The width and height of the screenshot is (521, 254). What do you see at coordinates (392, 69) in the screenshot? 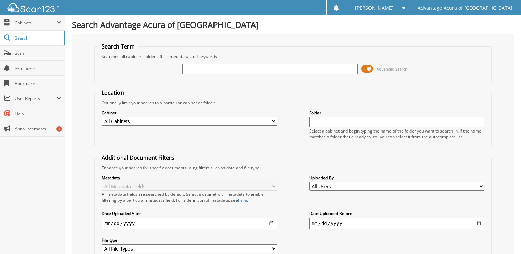
I see `span: Advanced Search` at bounding box center [392, 69].